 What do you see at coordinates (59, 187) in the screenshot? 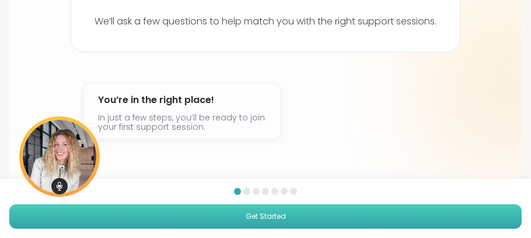
I see `img: mic icon` at bounding box center [59, 187].